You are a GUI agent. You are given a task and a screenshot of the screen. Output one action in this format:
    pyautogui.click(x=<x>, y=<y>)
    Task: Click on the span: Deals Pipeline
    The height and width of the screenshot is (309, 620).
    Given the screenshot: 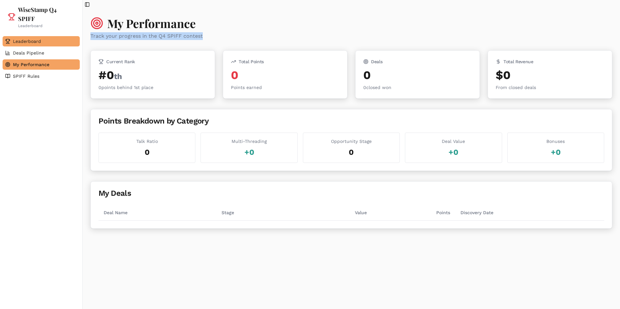 What is the action you would take?
    pyautogui.click(x=28, y=53)
    